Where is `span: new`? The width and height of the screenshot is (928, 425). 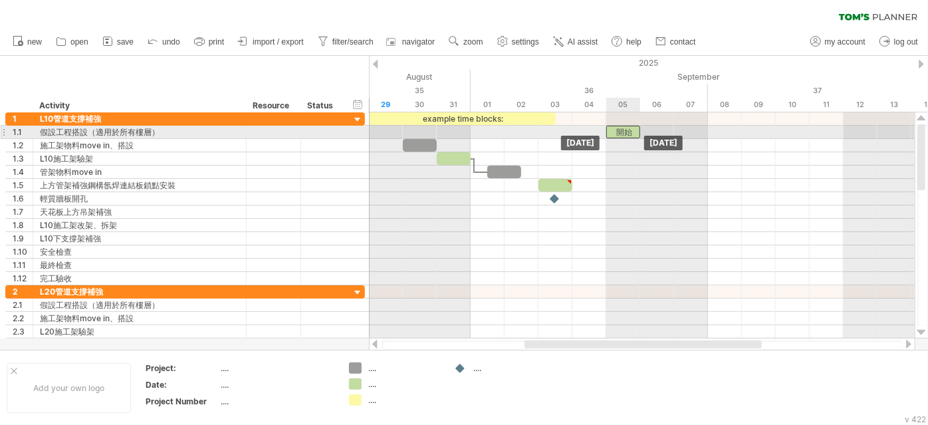 span: new is located at coordinates (35, 42).